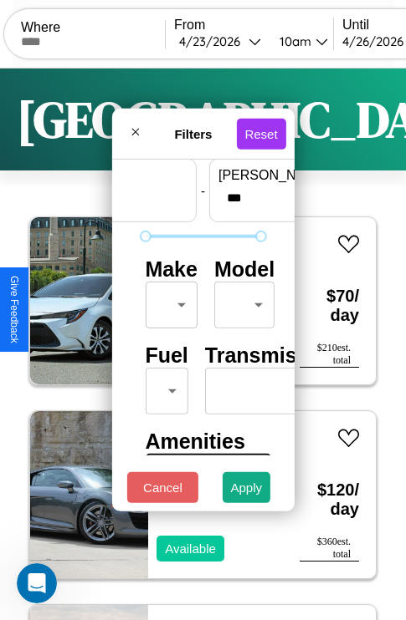  What do you see at coordinates (171, 269) in the screenshot?
I see `h4: Make` at bounding box center [171, 269].